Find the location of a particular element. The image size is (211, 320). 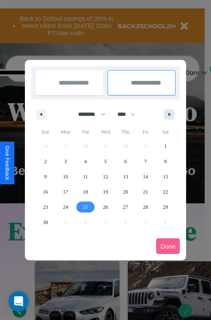

button: 10 is located at coordinates (65, 177).